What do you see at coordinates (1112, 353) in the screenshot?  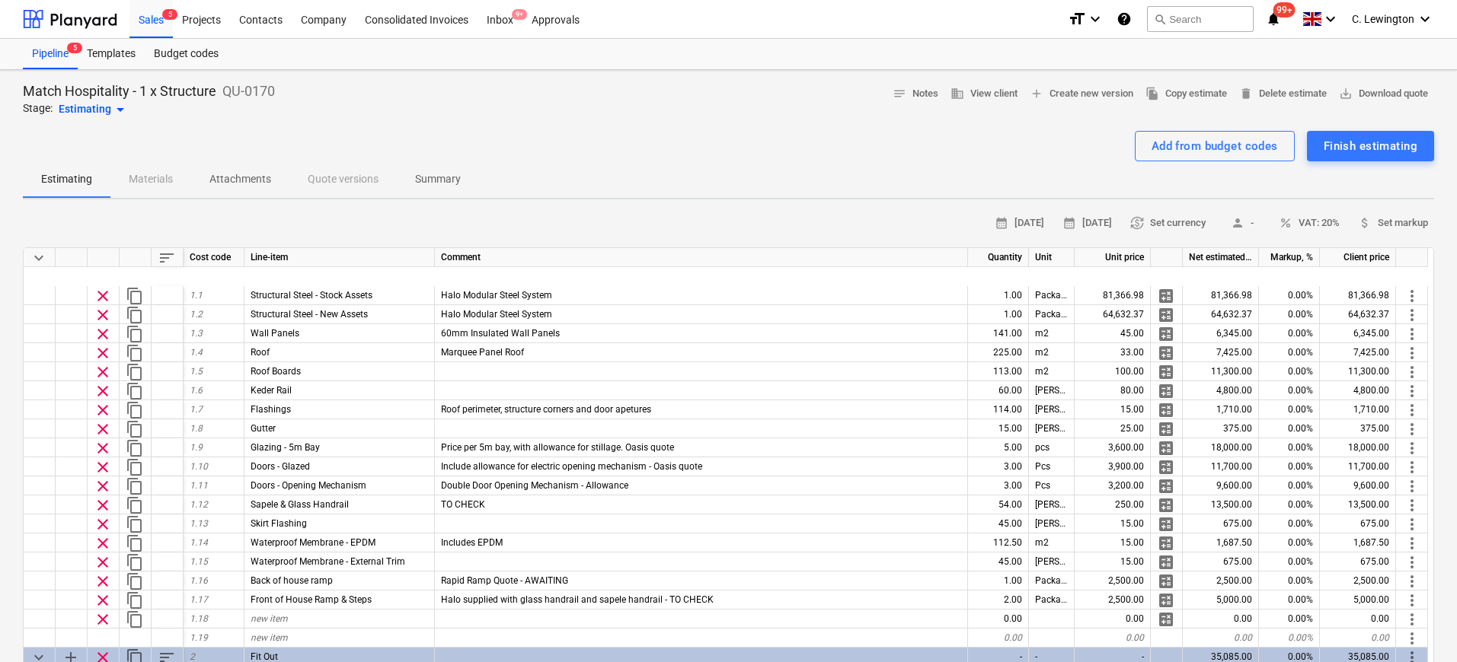 I see `div: 33.00` at bounding box center [1112, 353].